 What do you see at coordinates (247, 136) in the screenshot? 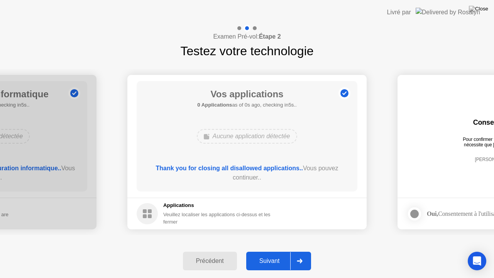
I see `div: Aucune application détectée` at bounding box center [247, 136].